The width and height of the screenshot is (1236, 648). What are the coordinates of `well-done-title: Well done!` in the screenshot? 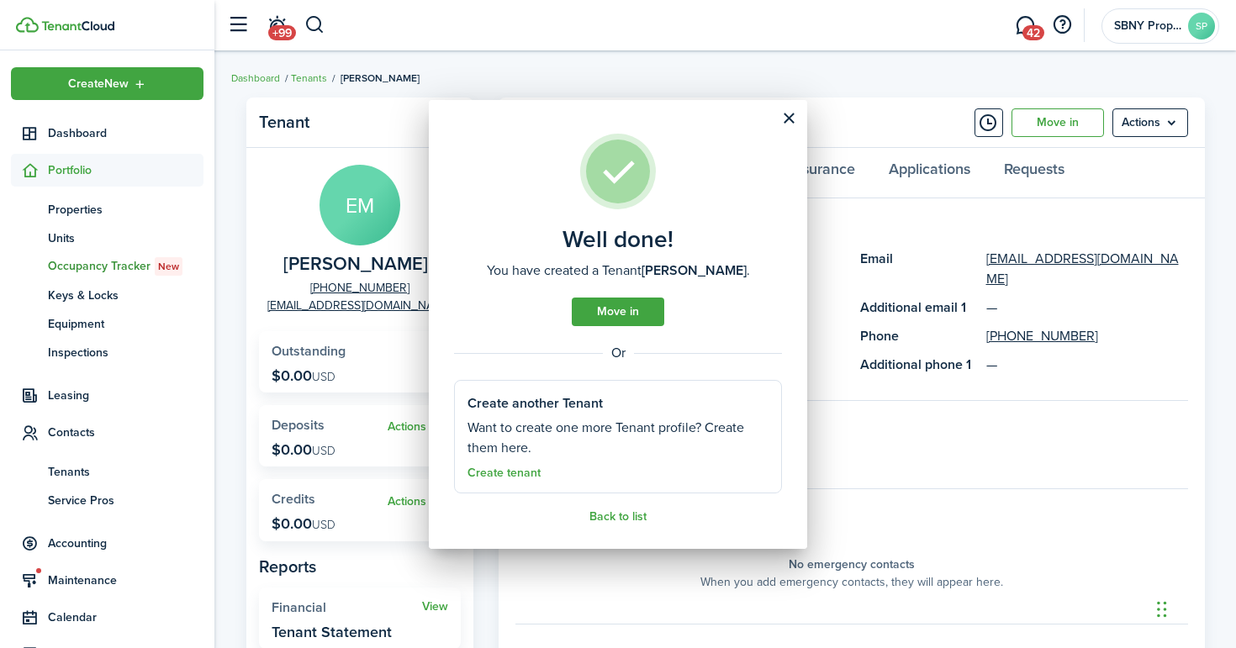 It's located at (618, 240).